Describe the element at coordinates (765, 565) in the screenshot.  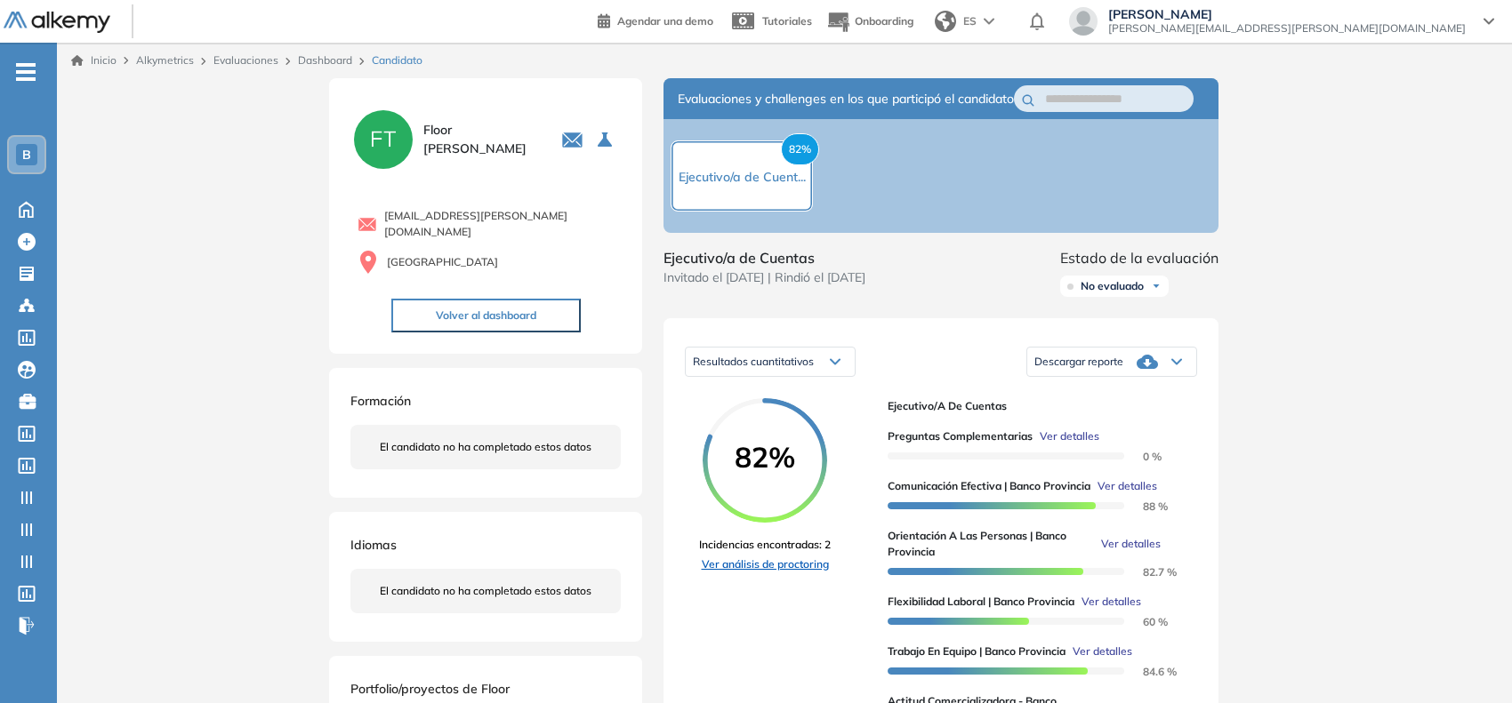
I see `a: Ver análisis de proctoring` at that location.